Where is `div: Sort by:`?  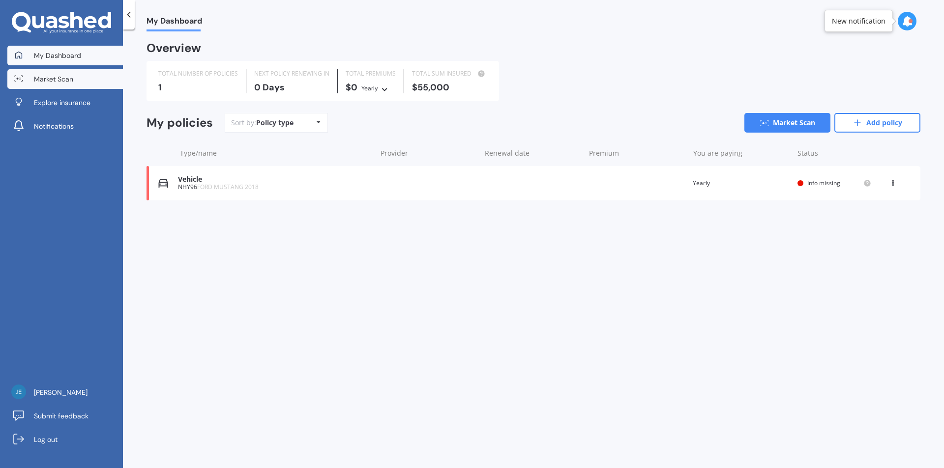
div: Sort by: is located at coordinates (262, 123).